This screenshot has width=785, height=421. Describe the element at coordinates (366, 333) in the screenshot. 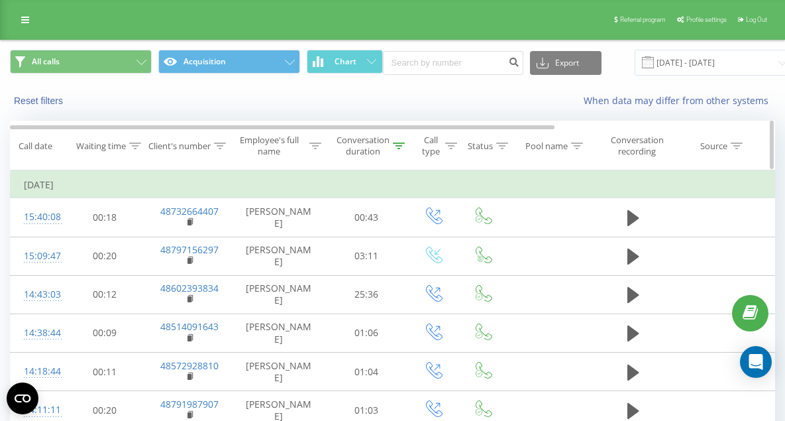

I see `td: 01:06` at that location.